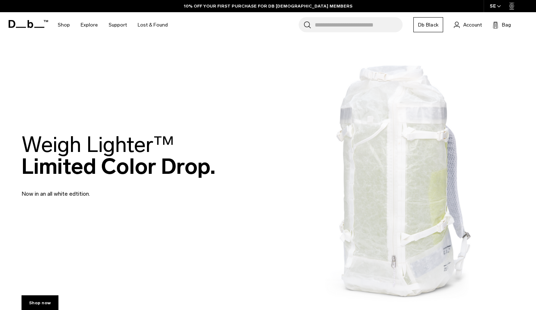 The width and height of the screenshot is (536, 310). I want to click on p: Now in an all white edtition., so click(108, 190).